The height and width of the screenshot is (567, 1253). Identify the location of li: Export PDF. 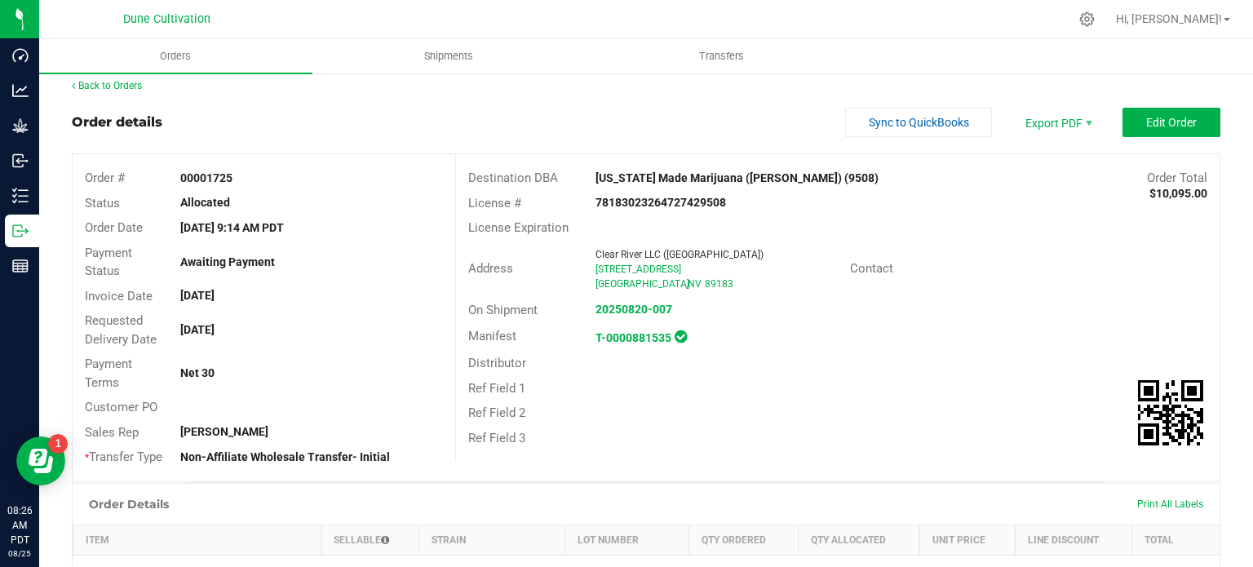
(1057, 122).